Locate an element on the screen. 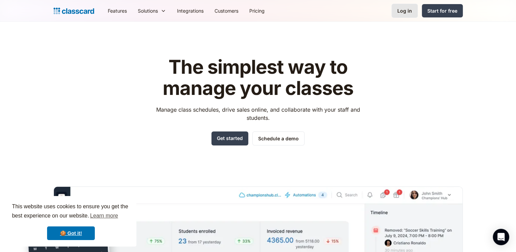 This screenshot has height=252, width=516. h1: The simplest way to manage your classes is located at coordinates (258, 77).